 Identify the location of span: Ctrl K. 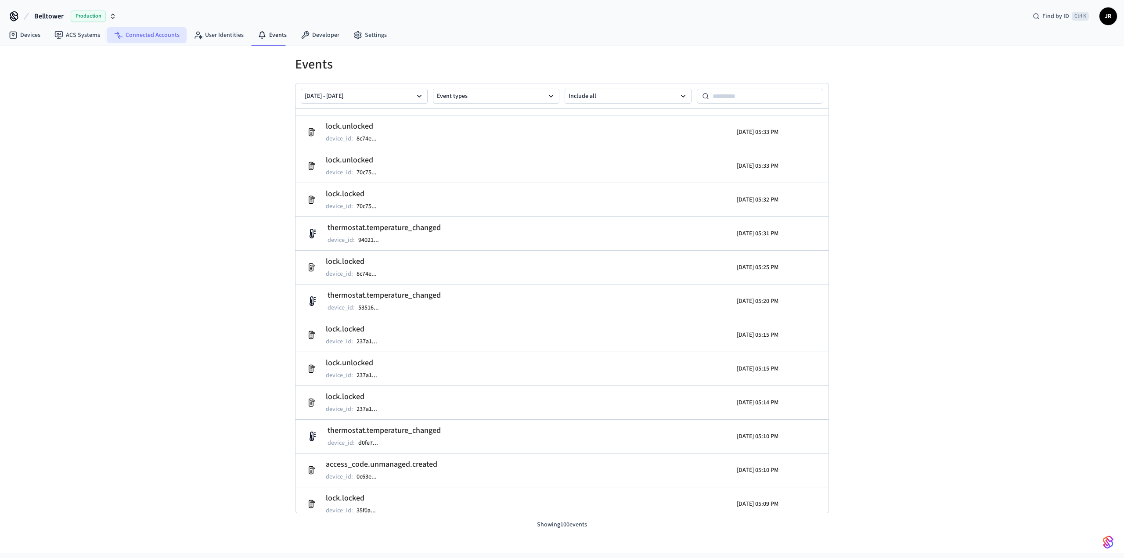
(1080, 16).